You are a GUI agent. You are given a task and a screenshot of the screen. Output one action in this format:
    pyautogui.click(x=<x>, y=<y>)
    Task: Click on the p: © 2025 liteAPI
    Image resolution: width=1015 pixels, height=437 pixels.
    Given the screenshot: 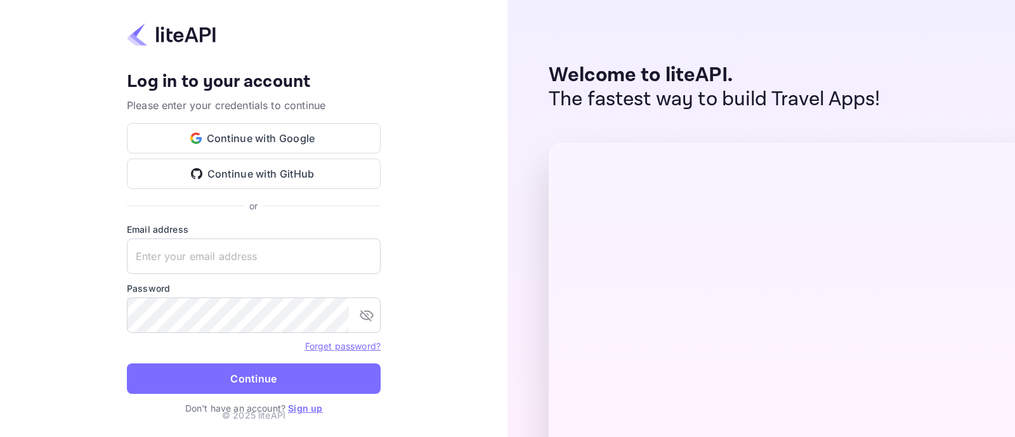 What is the action you would take?
    pyautogui.click(x=254, y=415)
    